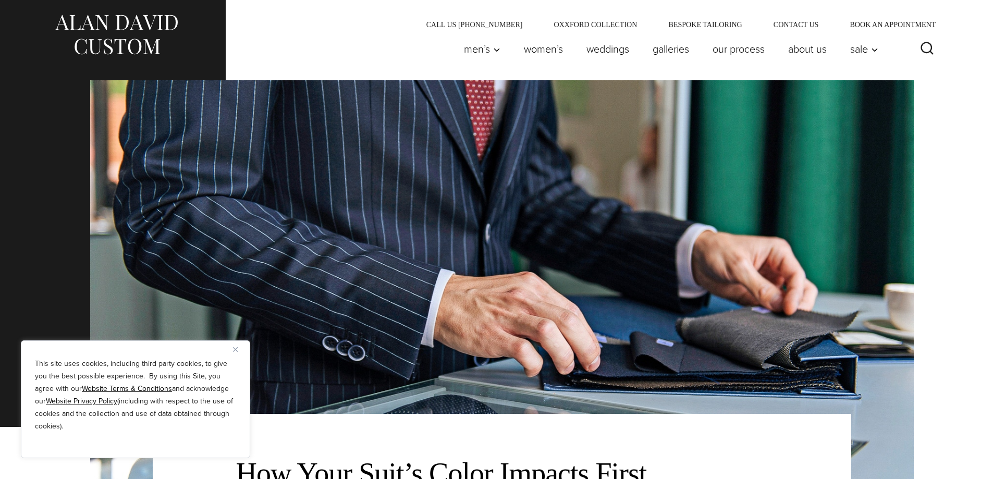  I want to click on a: About Us, so click(807, 49).